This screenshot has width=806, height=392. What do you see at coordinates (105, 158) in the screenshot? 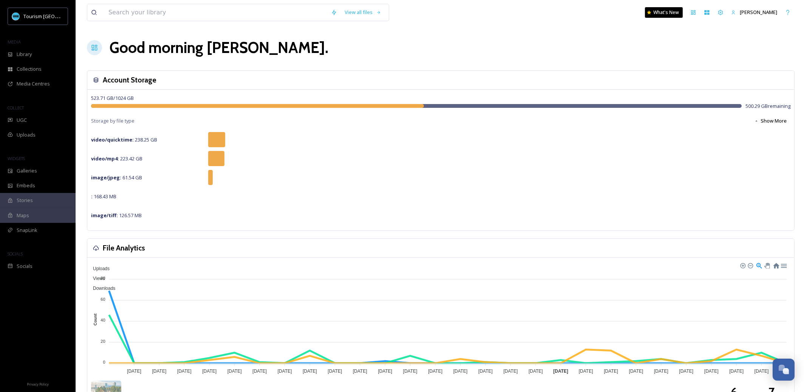
I see `strong: video/mp4 :` at bounding box center [105, 158].